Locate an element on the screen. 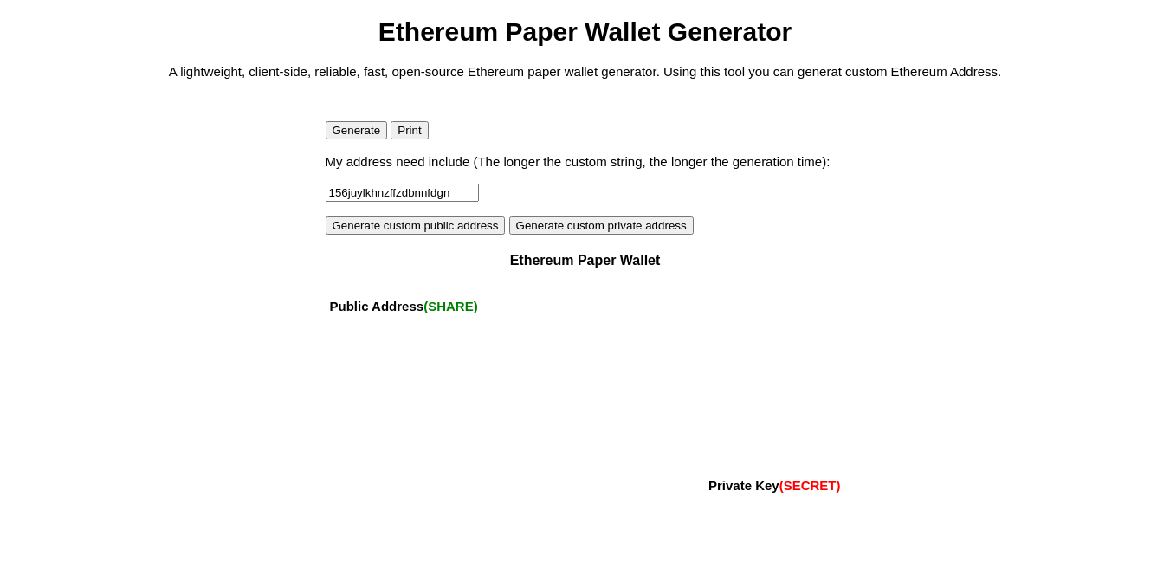  button: Generate custom private address is located at coordinates (601, 225).